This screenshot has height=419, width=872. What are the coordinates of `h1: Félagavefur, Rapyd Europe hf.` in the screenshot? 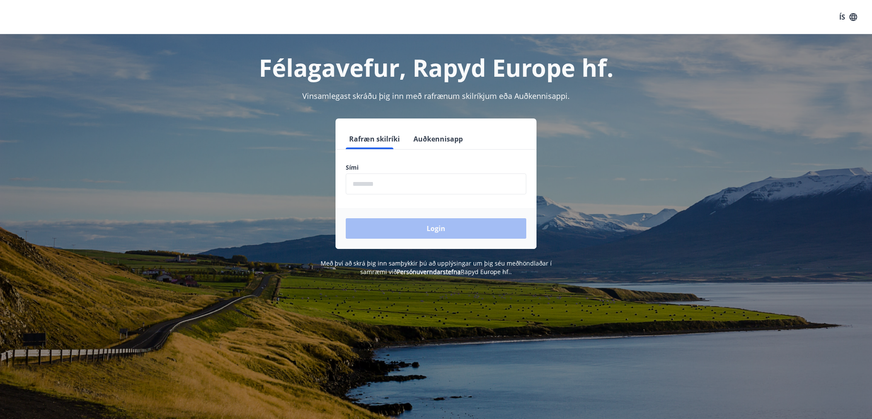 It's located at (436, 67).